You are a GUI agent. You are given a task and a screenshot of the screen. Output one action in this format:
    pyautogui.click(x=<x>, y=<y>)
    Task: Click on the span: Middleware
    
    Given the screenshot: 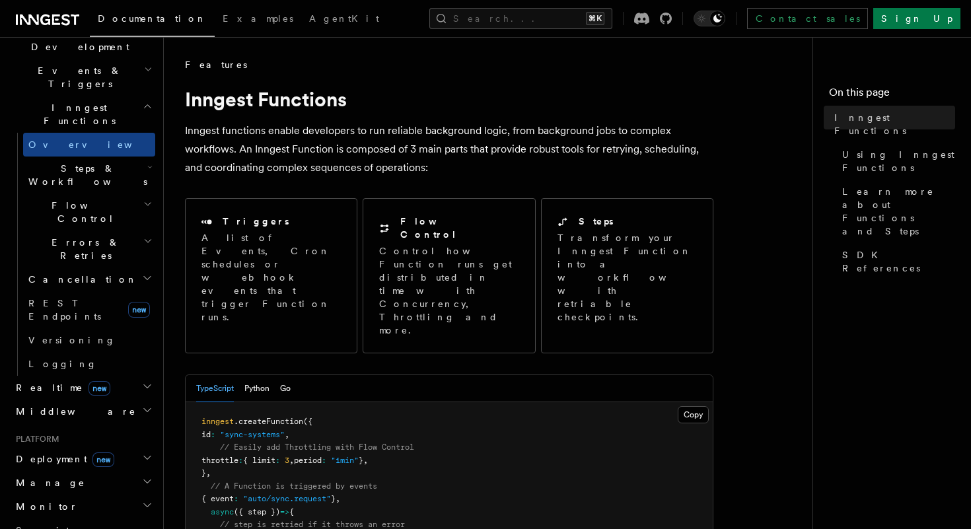 What is the action you would take?
    pyautogui.click(x=73, y=411)
    